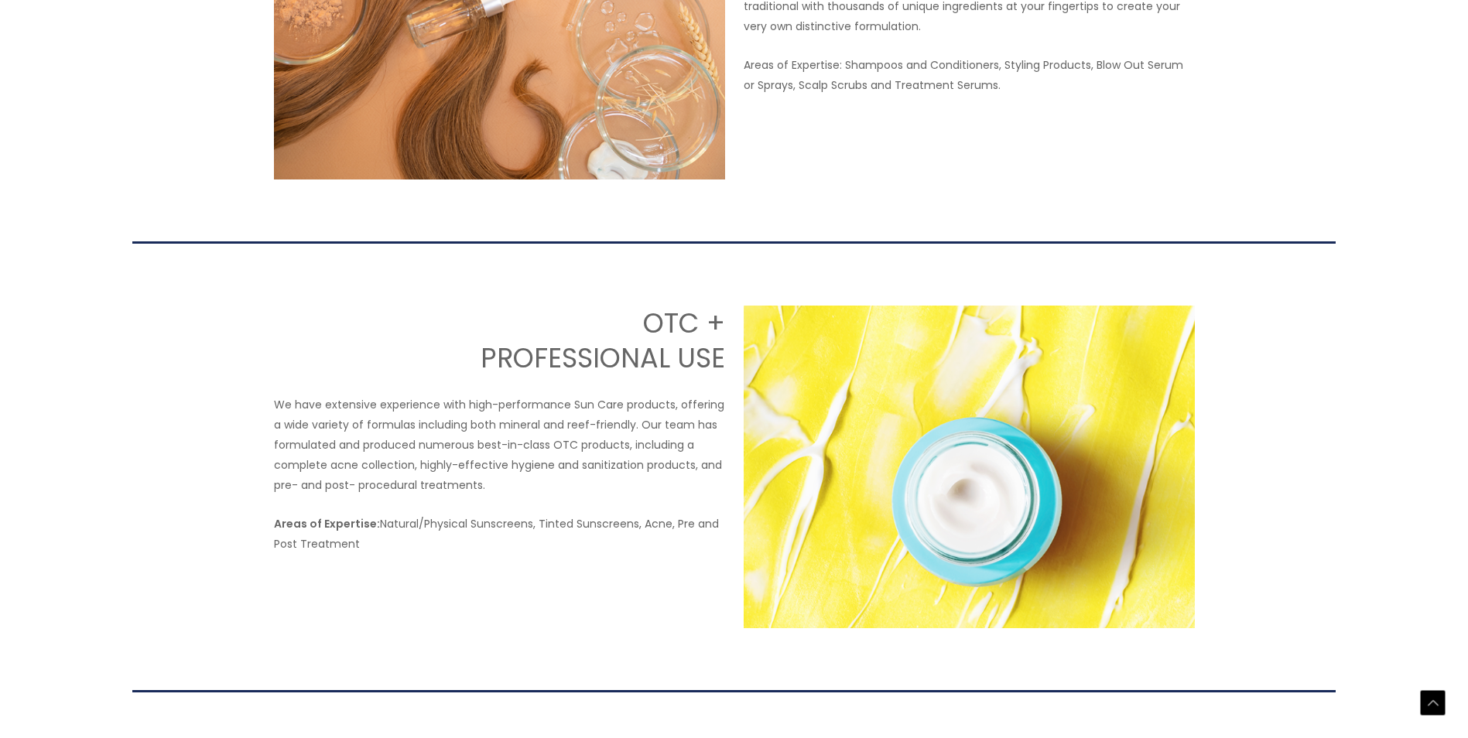  Describe the element at coordinates (499, 340) in the screenshot. I see `h2: OTC + PROFESSIONAL USE` at that location.